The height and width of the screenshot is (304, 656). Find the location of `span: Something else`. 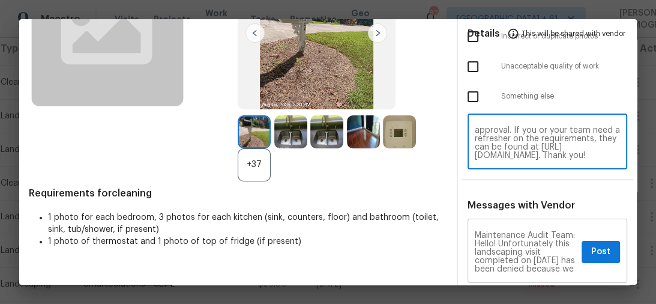

span: Something else is located at coordinates (564, 96).